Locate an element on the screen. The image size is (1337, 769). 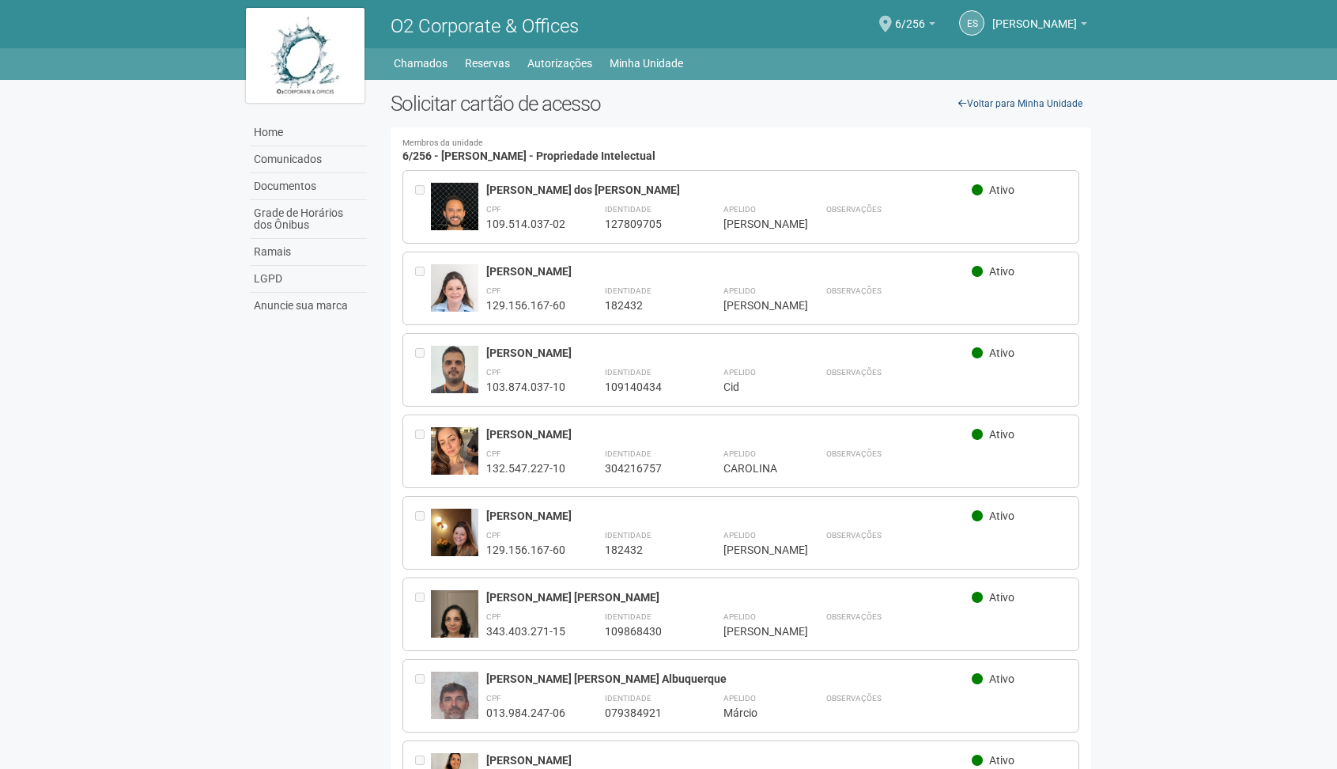
span: 6/256 is located at coordinates (910, 16).